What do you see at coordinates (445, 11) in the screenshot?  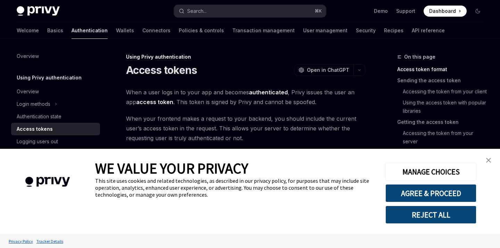 I see `a: Dashboard` at bounding box center [445, 11].